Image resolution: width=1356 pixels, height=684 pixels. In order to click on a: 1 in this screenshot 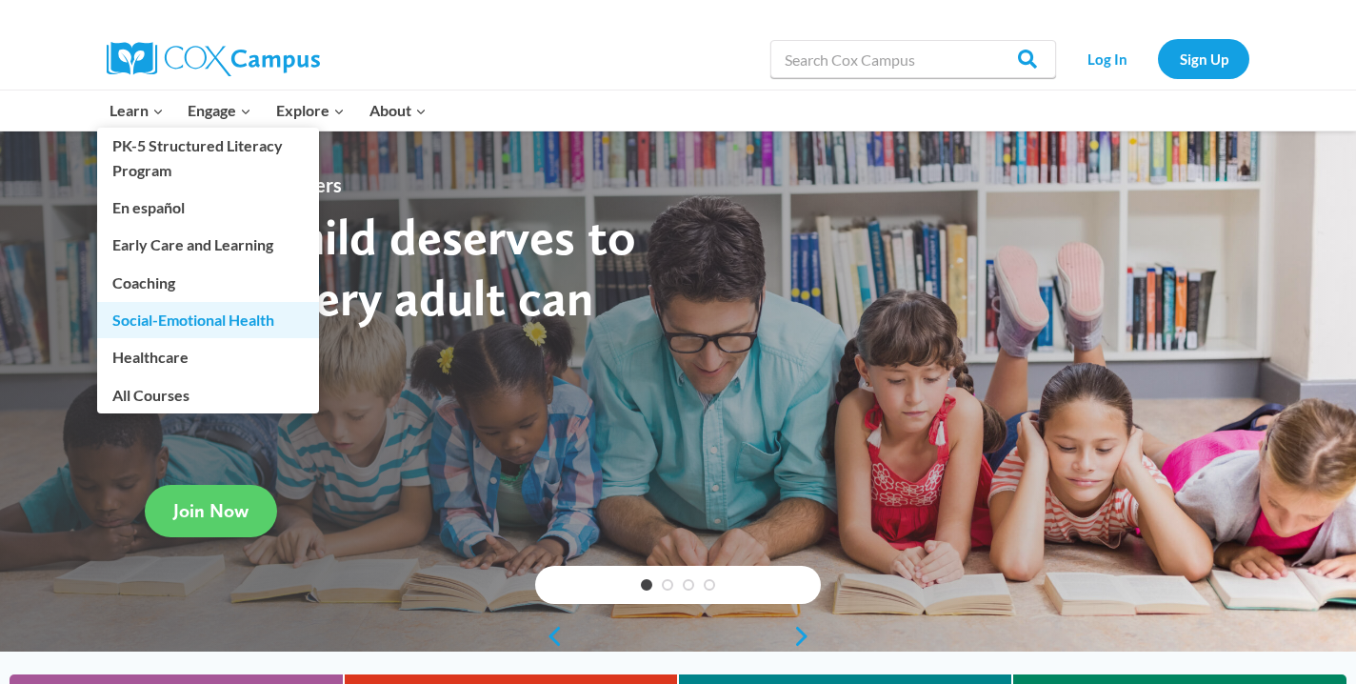, I will do `click(647, 585)`.